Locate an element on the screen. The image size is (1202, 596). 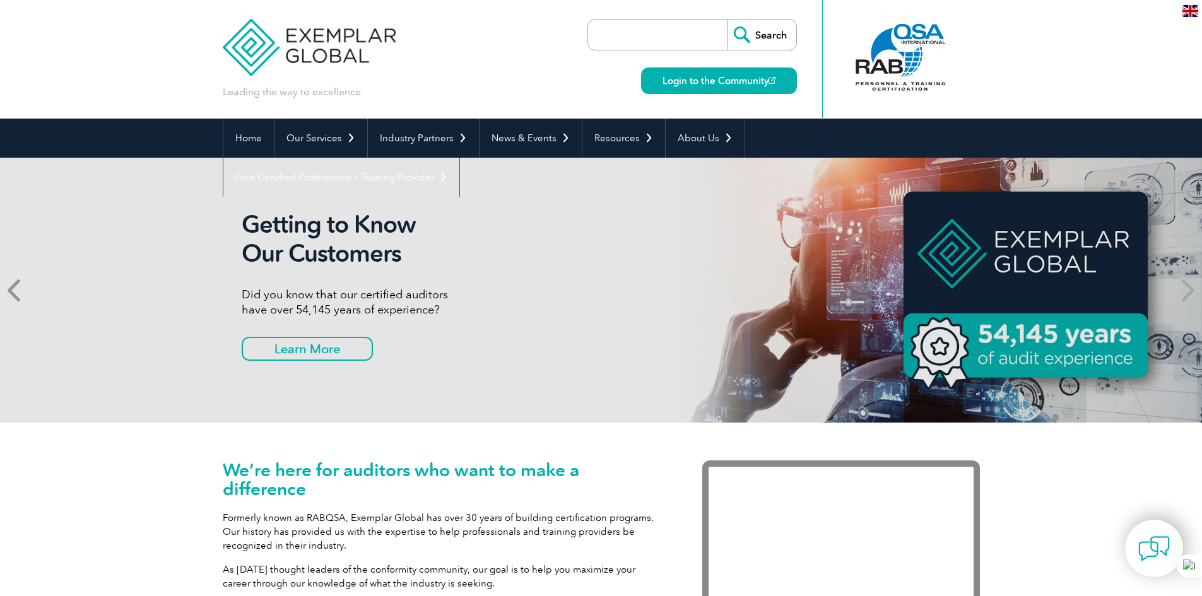
a: Industry Partners is located at coordinates (423, 138).